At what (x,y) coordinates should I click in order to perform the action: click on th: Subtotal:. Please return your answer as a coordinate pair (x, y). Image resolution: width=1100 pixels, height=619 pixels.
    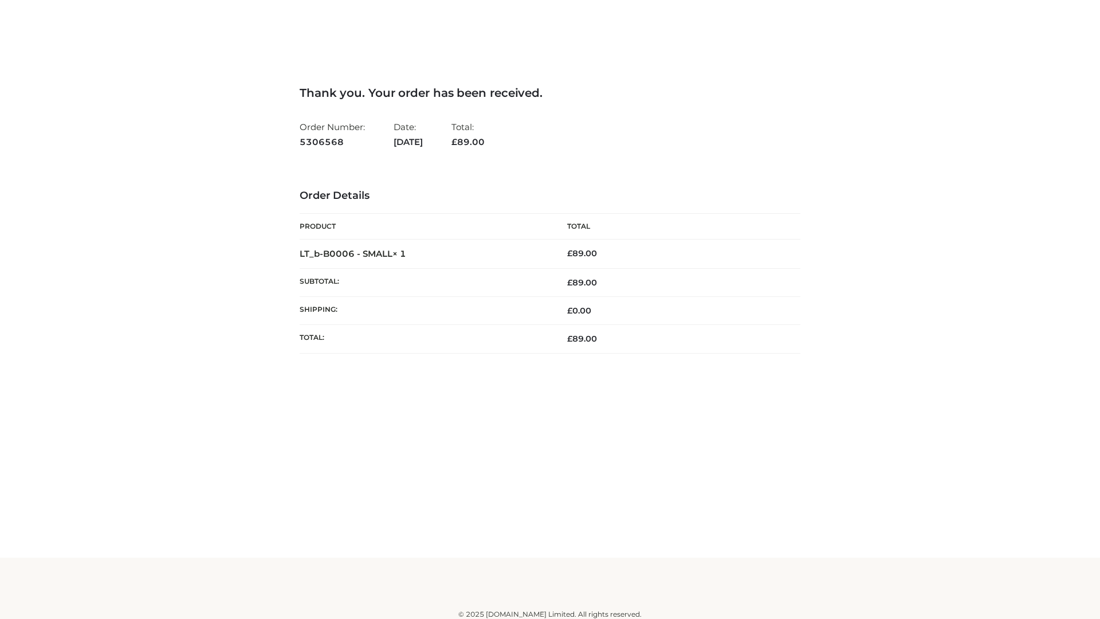
    Looking at the image, I should click on (425, 282).